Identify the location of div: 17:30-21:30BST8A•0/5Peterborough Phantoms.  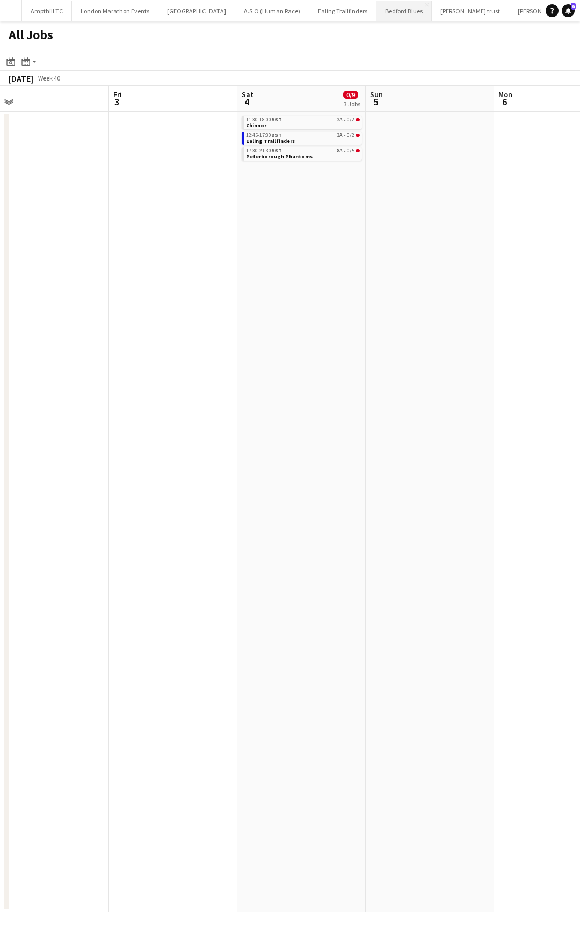
(302, 155).